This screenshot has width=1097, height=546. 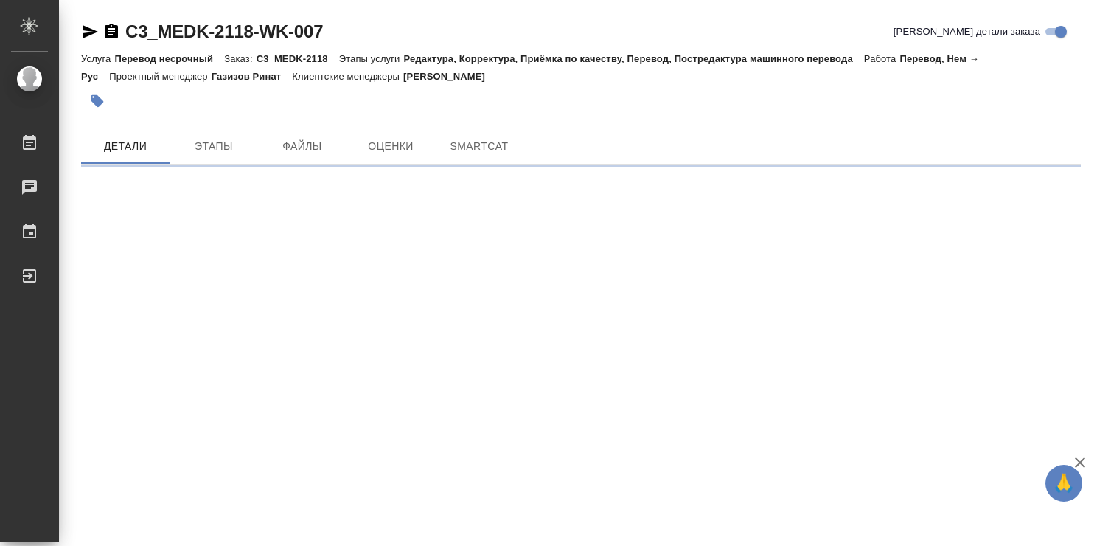 What do you see at coordinates (125, 146) in the screenshot?
I see `span: Детали` at bounding box center [125, 146].